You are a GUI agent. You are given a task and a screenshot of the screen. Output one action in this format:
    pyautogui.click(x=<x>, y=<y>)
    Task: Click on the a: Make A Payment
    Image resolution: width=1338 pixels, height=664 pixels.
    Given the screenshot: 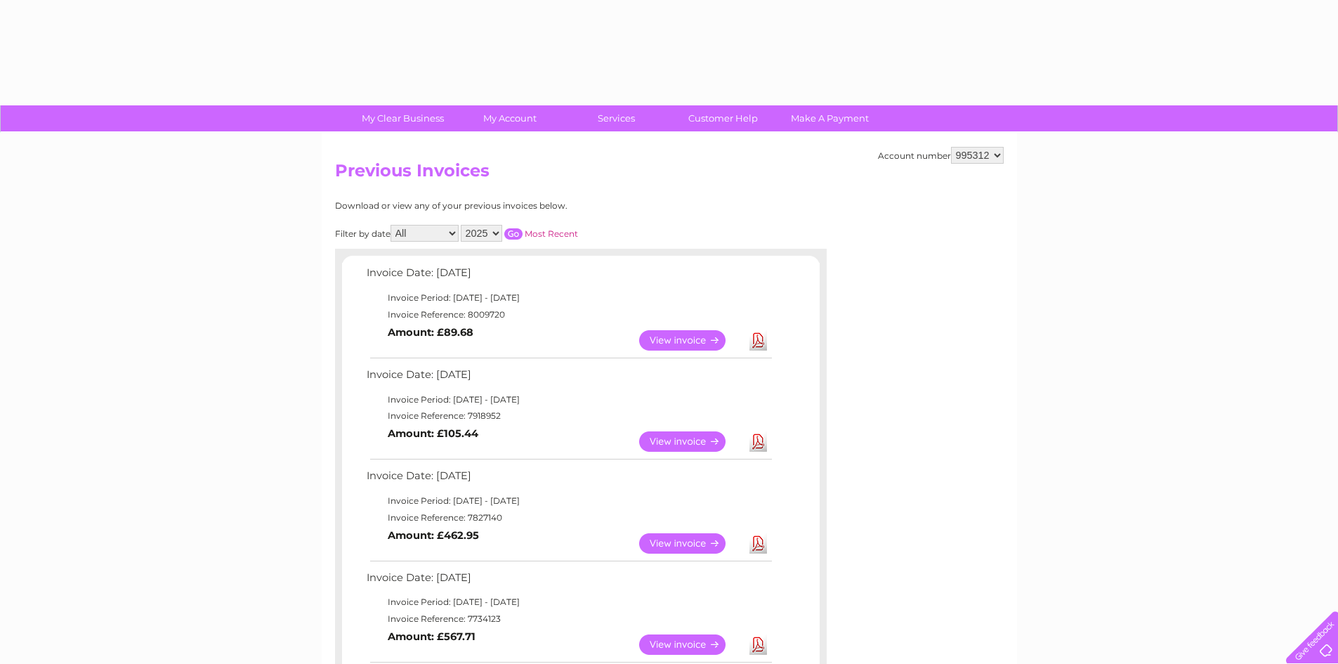 What is the action you would take?
    pyautogui.click(x=829, y=118)
    